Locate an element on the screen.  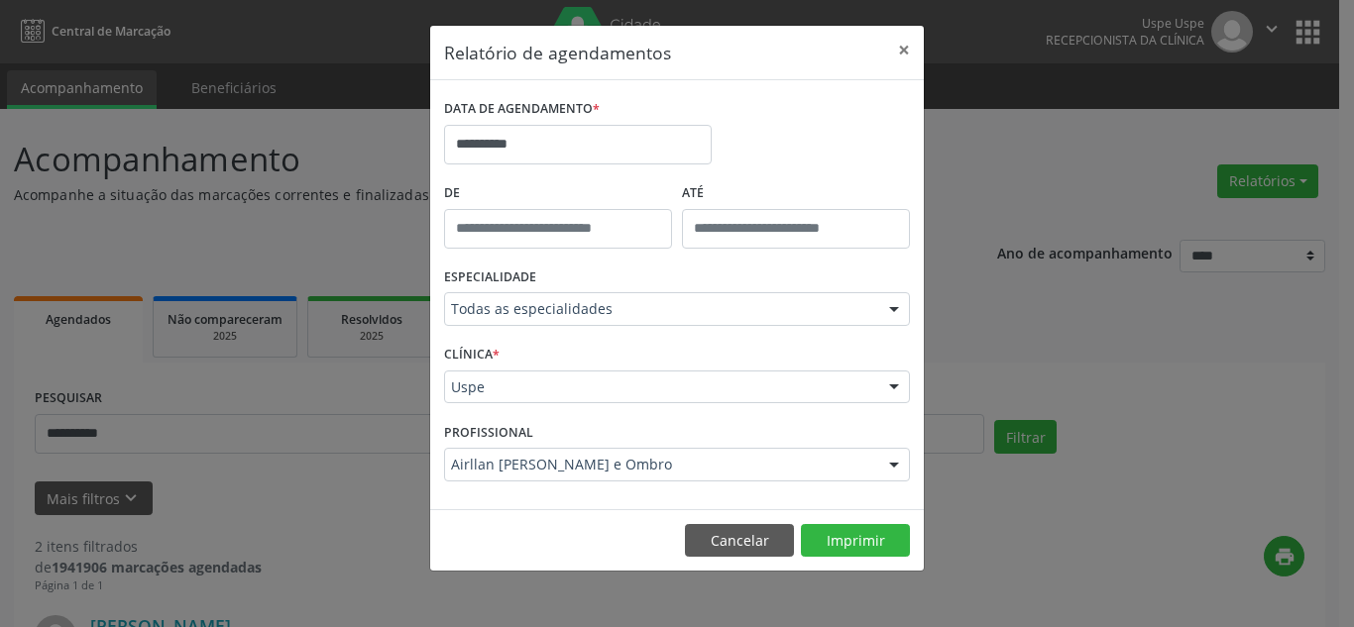
span: Uspe is located at coordinates (660, 388).